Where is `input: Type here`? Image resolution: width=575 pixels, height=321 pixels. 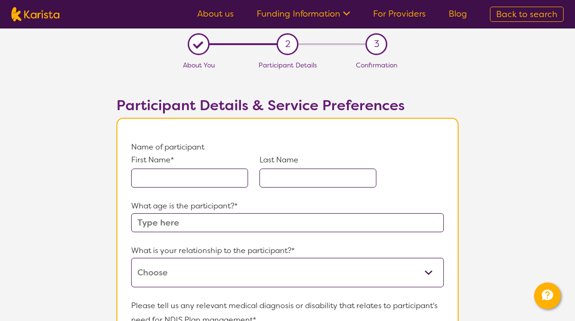
input: Type here is located at coordinates (287, 223).